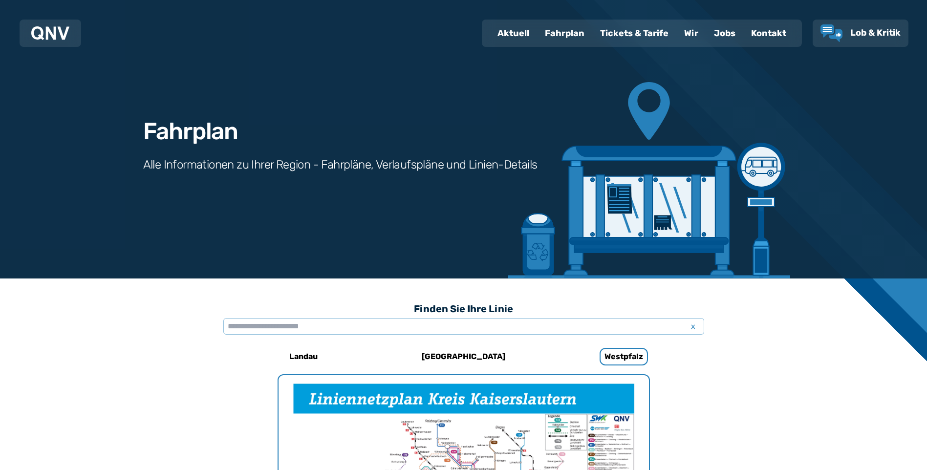 Image resolution: width=927 pixels, height=470 pixels. I want to click on span: Lob & Kritik, so click(875, 33).